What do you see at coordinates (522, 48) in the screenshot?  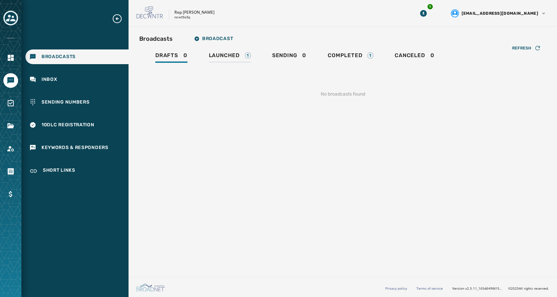 I see `span: Refresh` at bounding box center [522, 48].